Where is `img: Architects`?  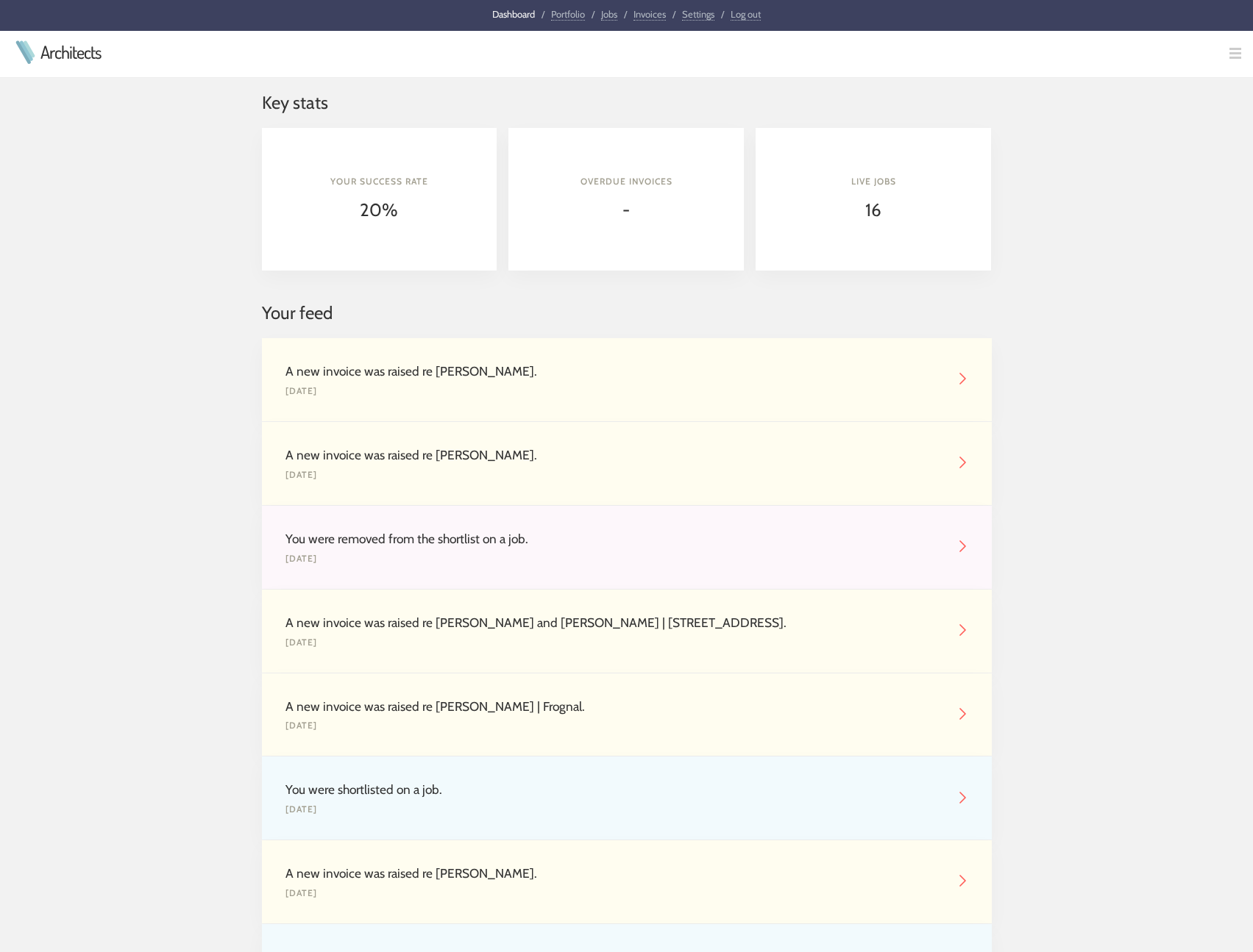
img: Architects is located at coordinates (25, 52).